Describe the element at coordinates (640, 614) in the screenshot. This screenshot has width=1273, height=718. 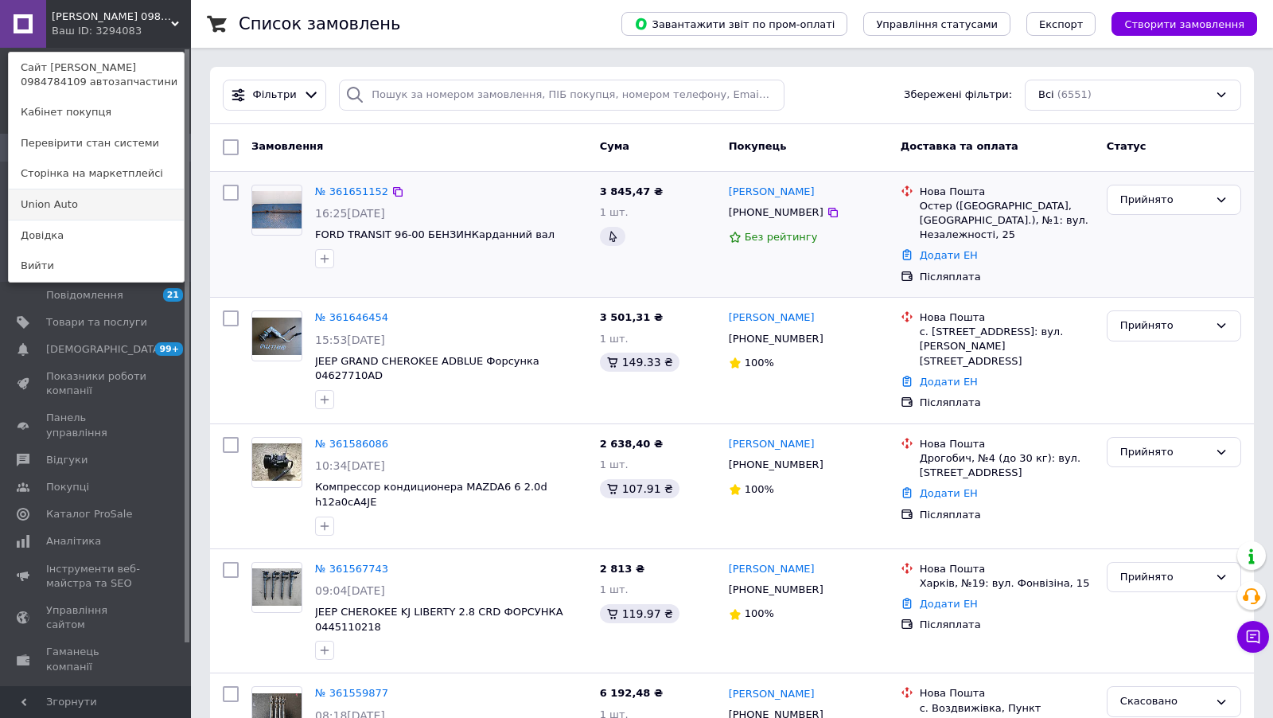
I see `div: 119.97 ₴` at that location.